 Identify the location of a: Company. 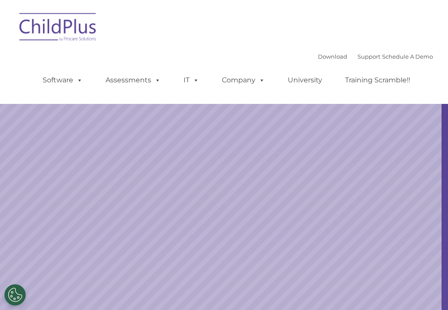
(243, 80).